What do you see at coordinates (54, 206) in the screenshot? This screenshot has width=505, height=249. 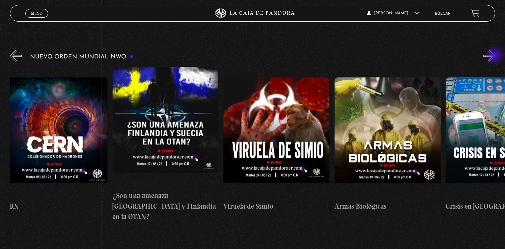 I see `h4: CERN` at bounding box center [54, 206].